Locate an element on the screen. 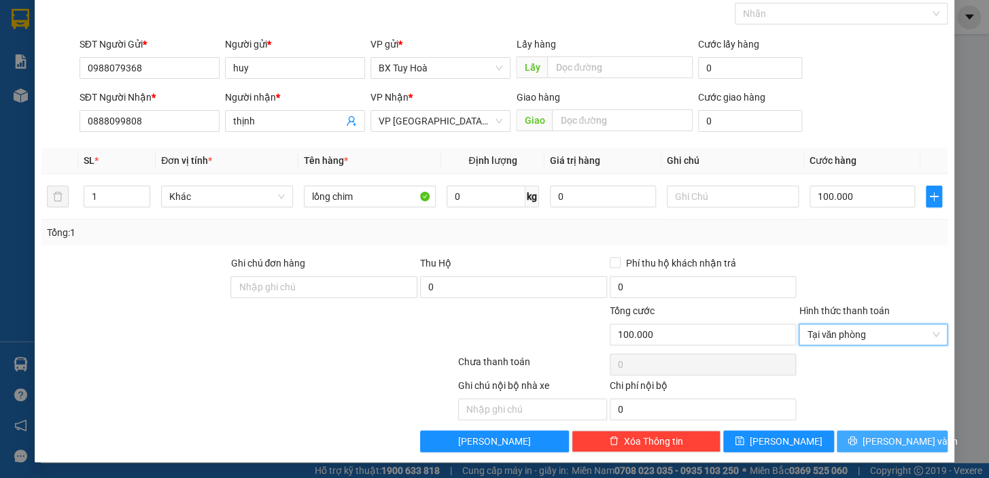 The height and width of the screenshot is (478, 989). span: delete is located at coordinates (614, 441).